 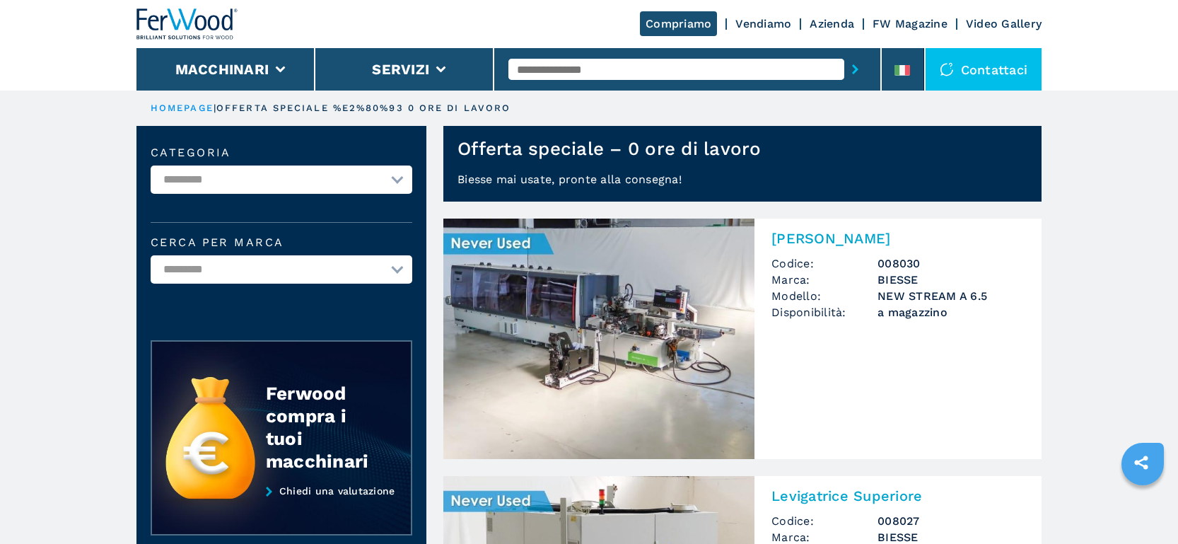 What do you see at coordinates (898, 496) in the screenshot?
I see `h3: Levigatrice Superiore` at bounding box center [898, 496].